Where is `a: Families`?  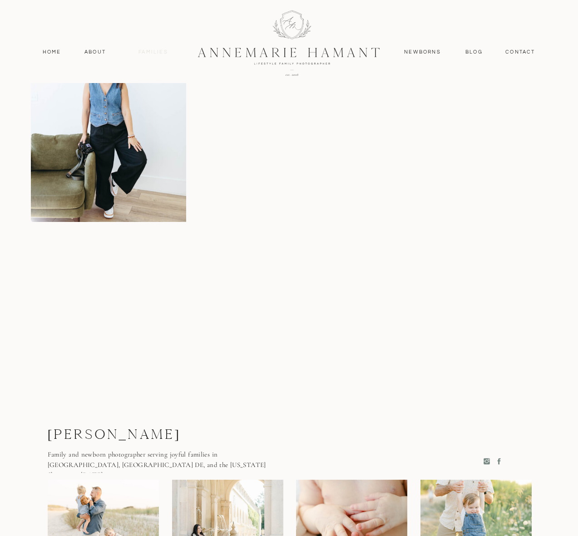 a: Families is located at coordinates (153, 52).